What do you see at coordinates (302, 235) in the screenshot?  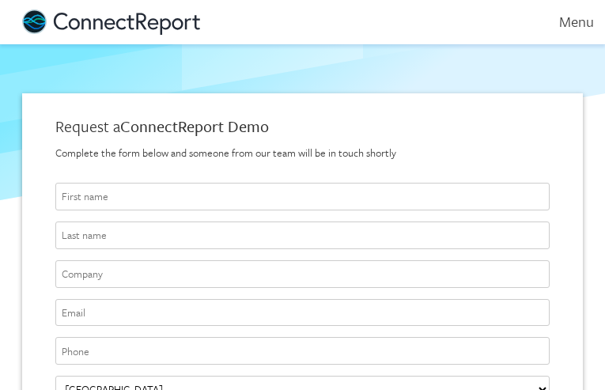 I see `input: Last name` at bounding box center [302, 235].